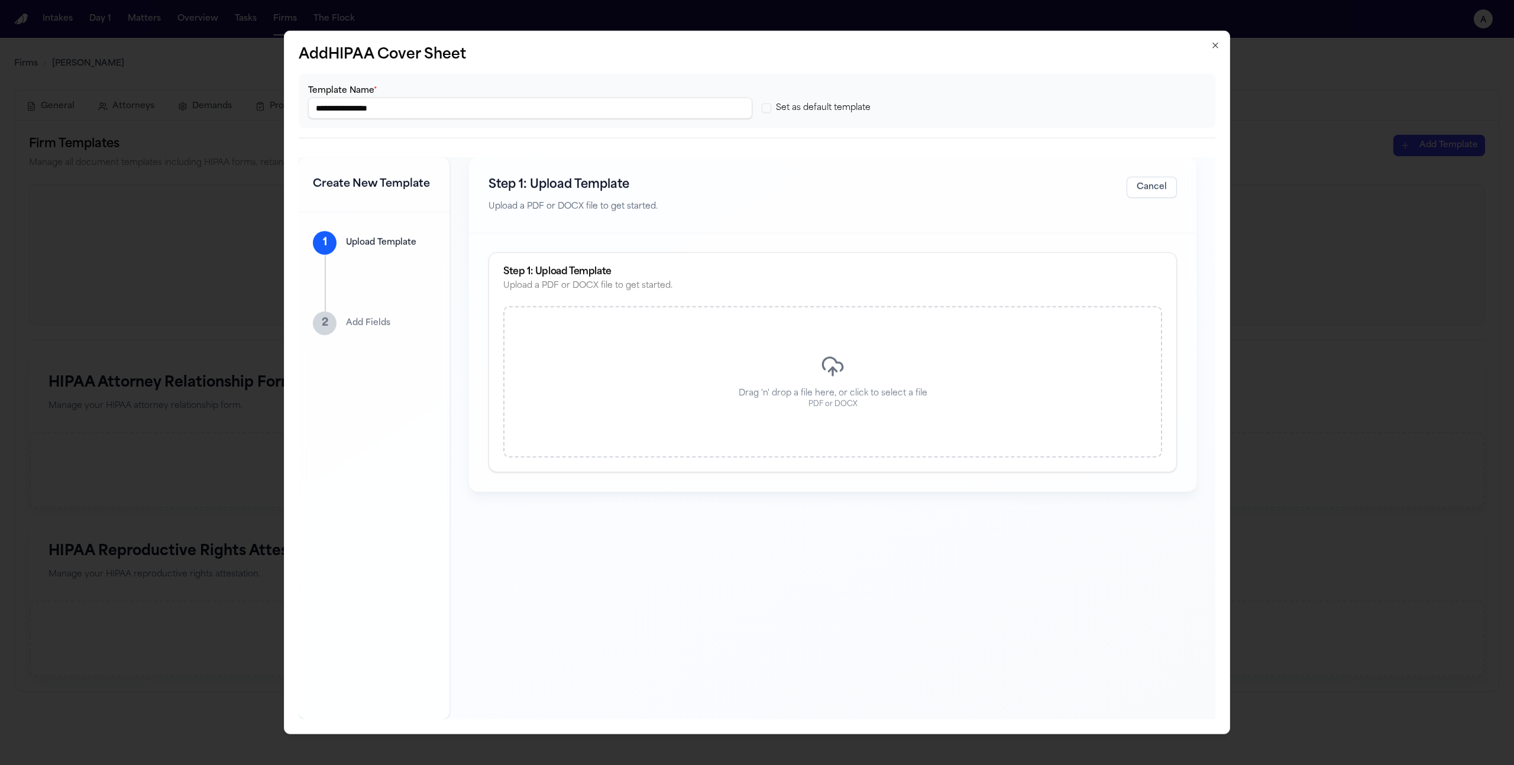 The height and width of the screenshot is (765, 1514). Describe the element at coordinates (325, 243) in the screenshot. I see `div: 1` at that location.